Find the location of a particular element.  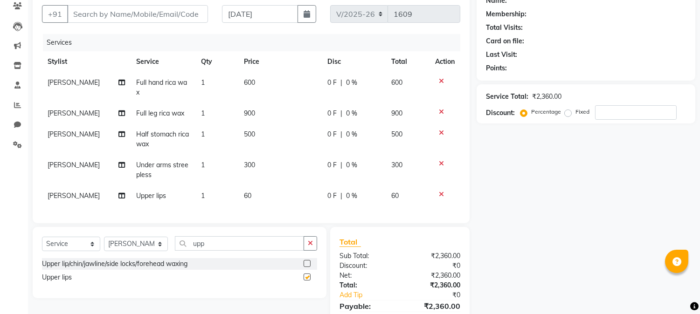

div: Service Total: is located at coordinates (507, 97).